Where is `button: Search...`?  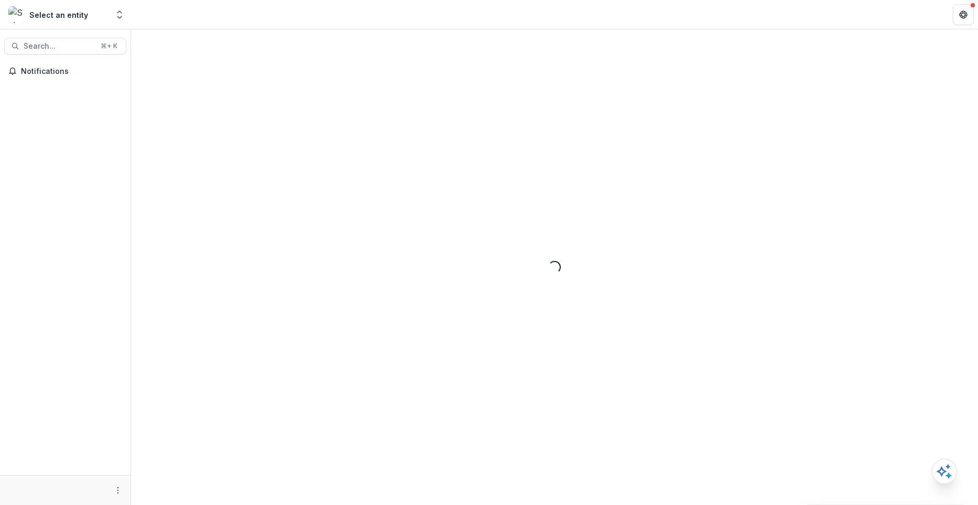
button: Search... is located at coordinates (65, 46).